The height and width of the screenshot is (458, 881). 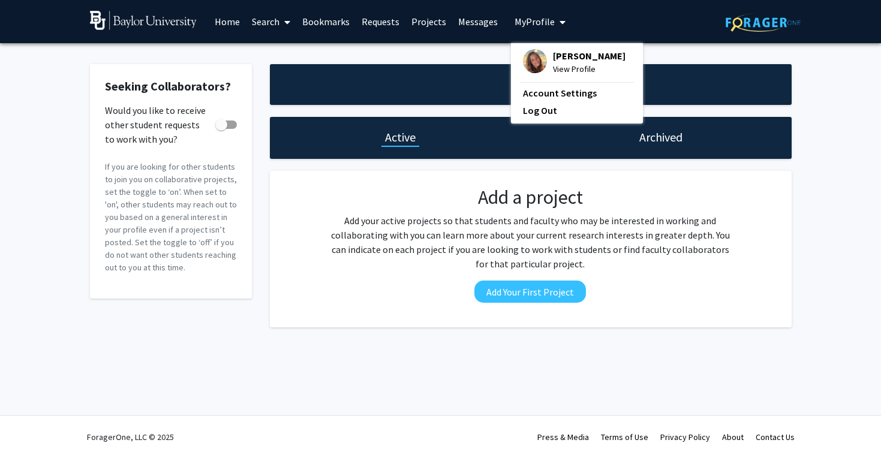 I want to click on a: Projects, so click(x=429, y=22).